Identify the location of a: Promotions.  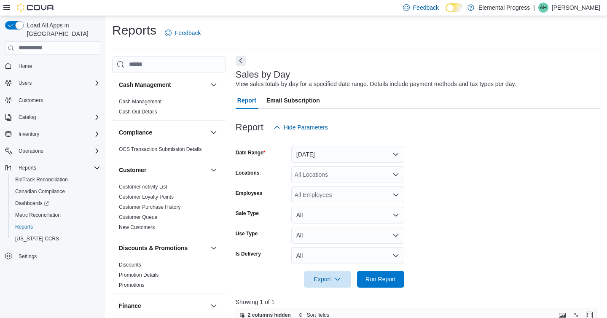
(132, 285).